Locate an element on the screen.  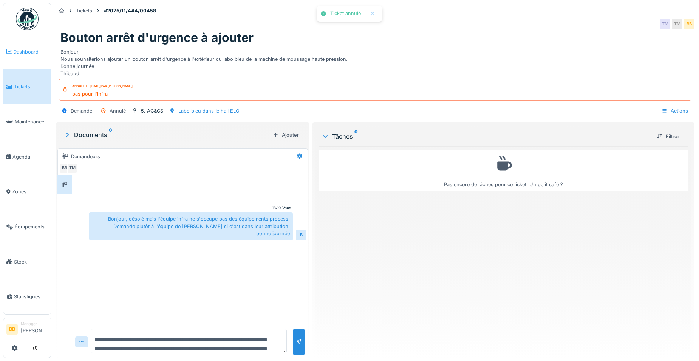
div: Filtrer is located at coordinates (668, 136).